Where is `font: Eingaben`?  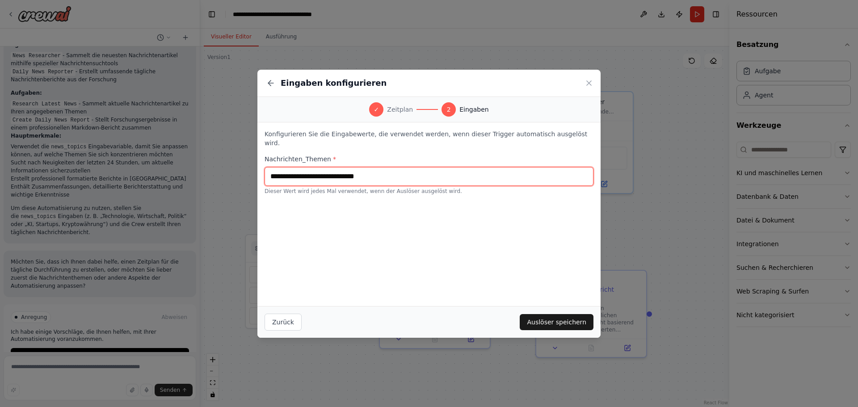
font: Eingaben is located at coordinates (474, 109).